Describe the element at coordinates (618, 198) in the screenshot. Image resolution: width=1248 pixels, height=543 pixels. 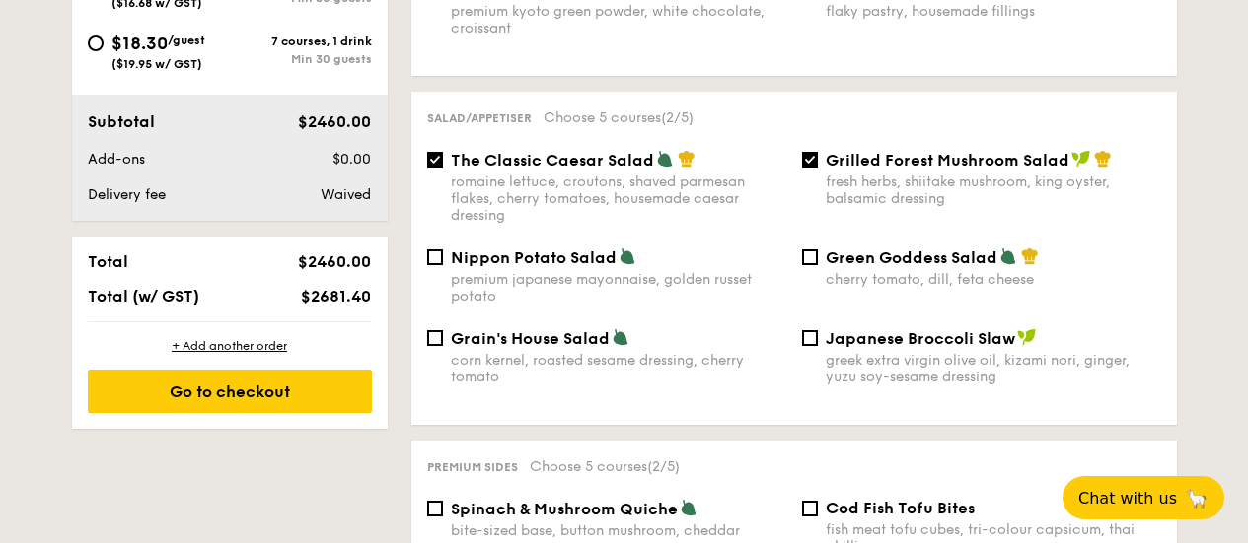
I see `div: romaine lettuce, croutons, shaved parmesan flakes, cherry tomatoes, housemade caesar dressing` at that location.